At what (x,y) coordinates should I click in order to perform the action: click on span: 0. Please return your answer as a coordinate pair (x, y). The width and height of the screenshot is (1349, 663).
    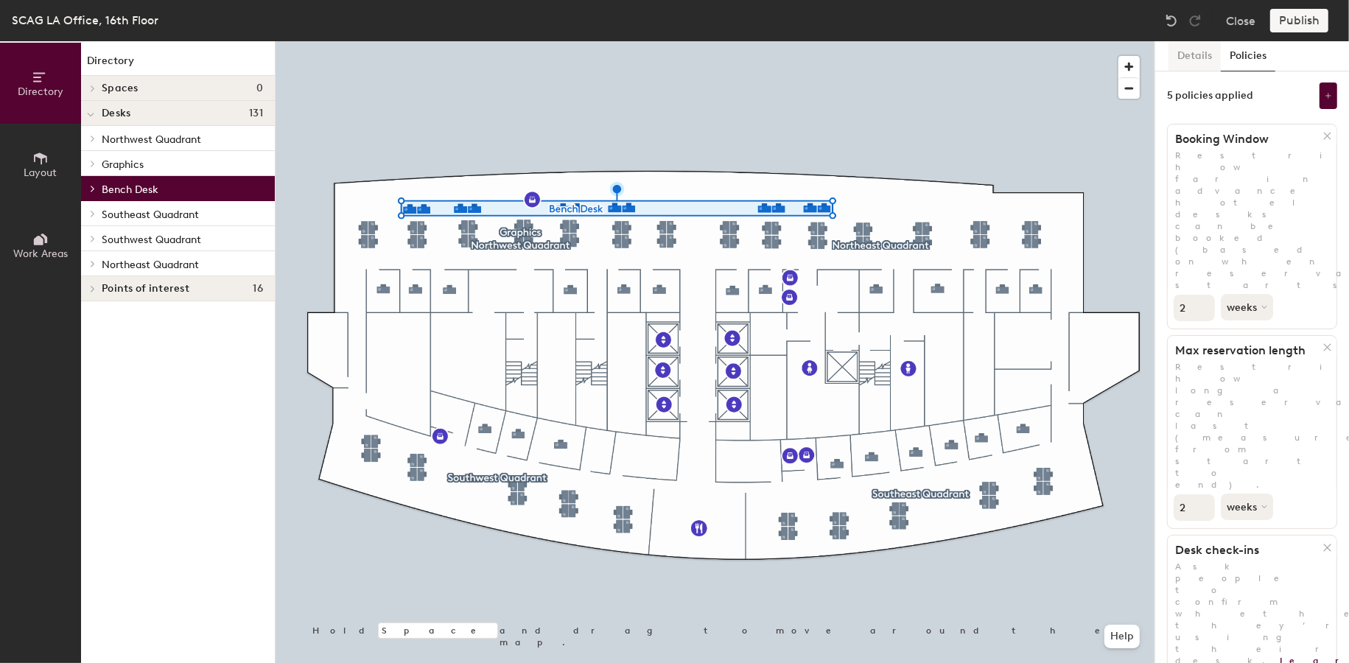
    Looking at the image, I should click on (259, 88).